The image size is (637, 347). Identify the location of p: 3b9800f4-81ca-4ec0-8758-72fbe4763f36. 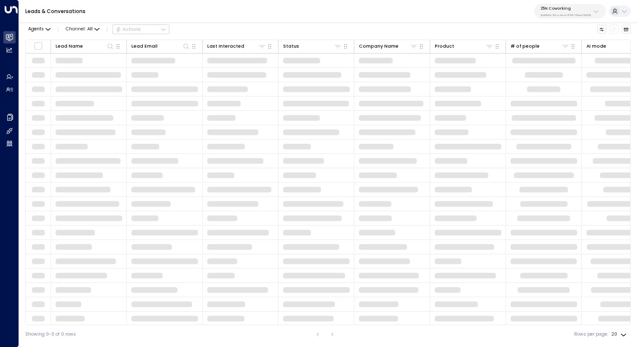
(566, 15).